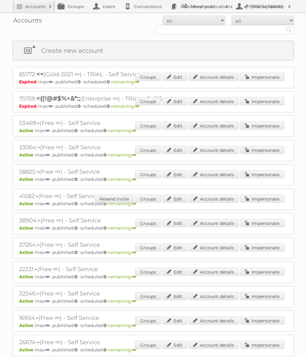 The height and width of the screenshot is (357, 306). What do you see at coordinates (206, 7) in the screenshot?
I see `h2: More tools` at bounding box center [206, 7].